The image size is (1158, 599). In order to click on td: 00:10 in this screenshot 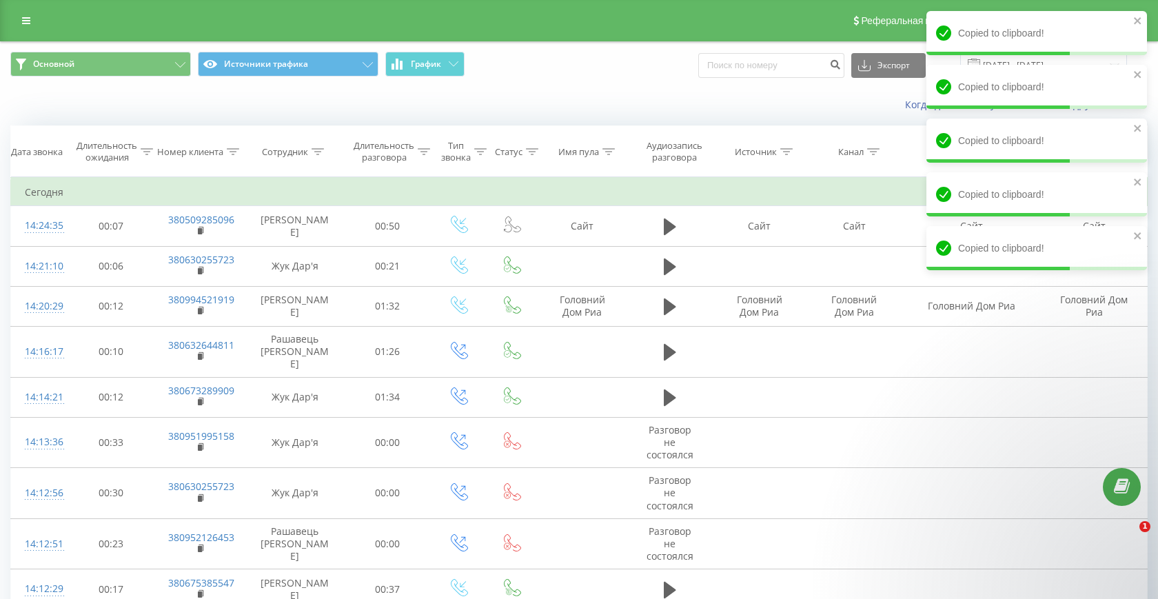, I will do `click(110, 351)`.